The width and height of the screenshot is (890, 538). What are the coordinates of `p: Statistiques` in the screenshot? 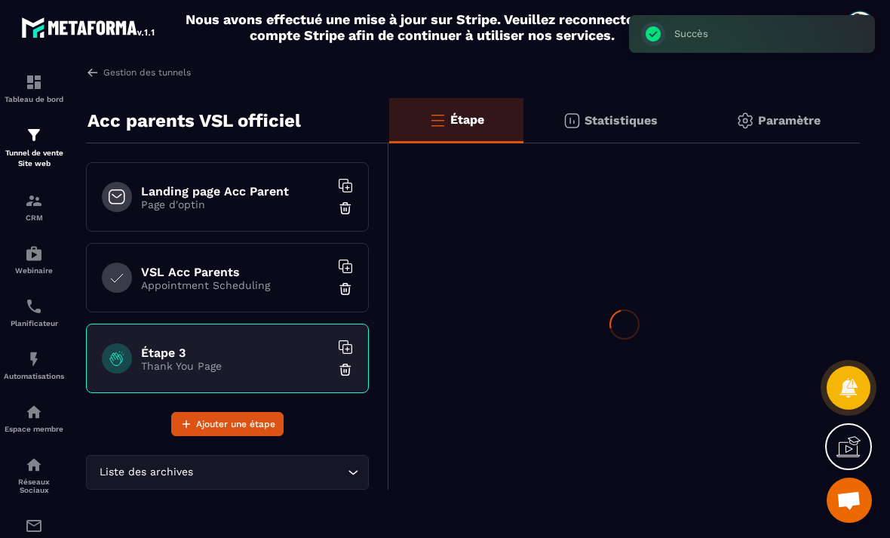 It's located at (621, 120).